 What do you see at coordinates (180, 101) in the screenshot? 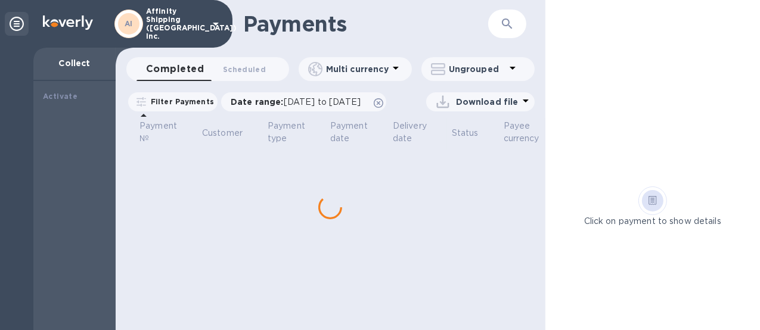
I see `p: Filter Payments` at bounding box center [180, 101].